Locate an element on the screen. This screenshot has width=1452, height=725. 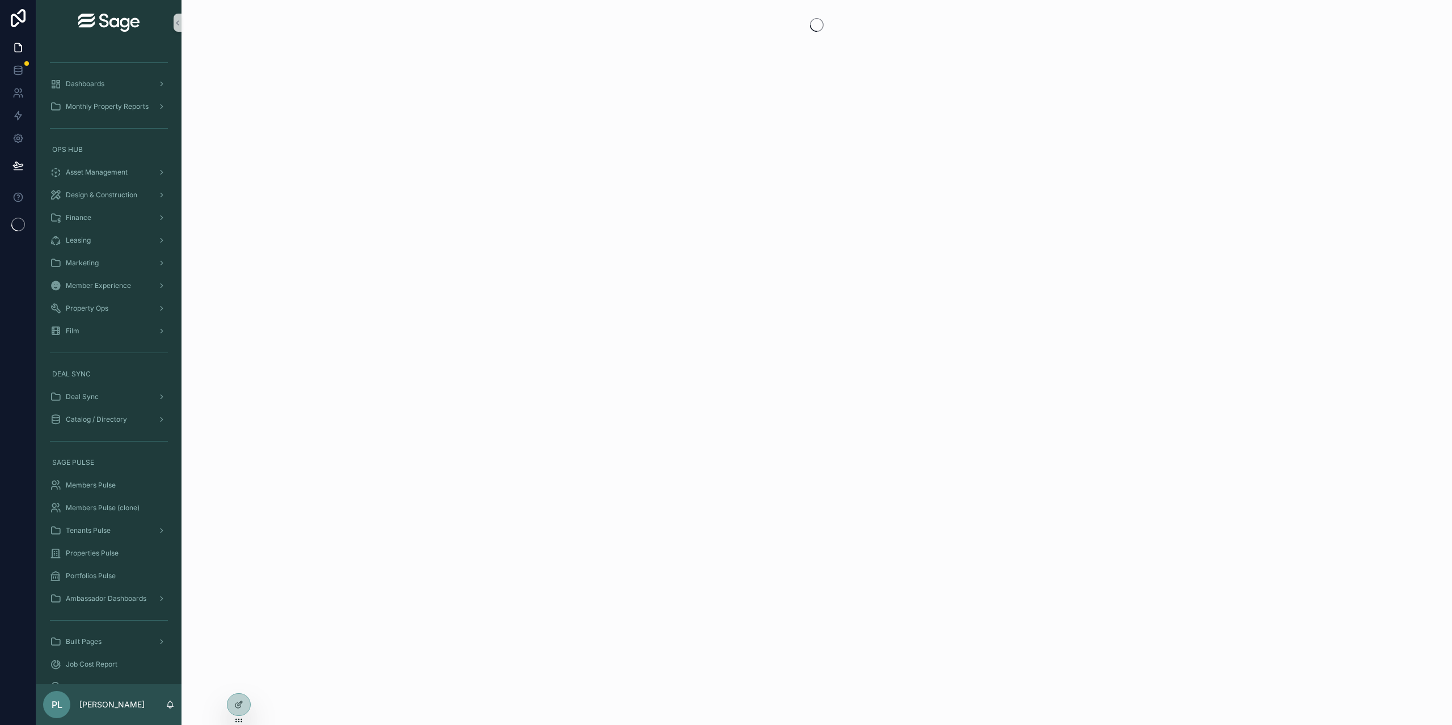
span: Finance is located at coordinates (78, 218).